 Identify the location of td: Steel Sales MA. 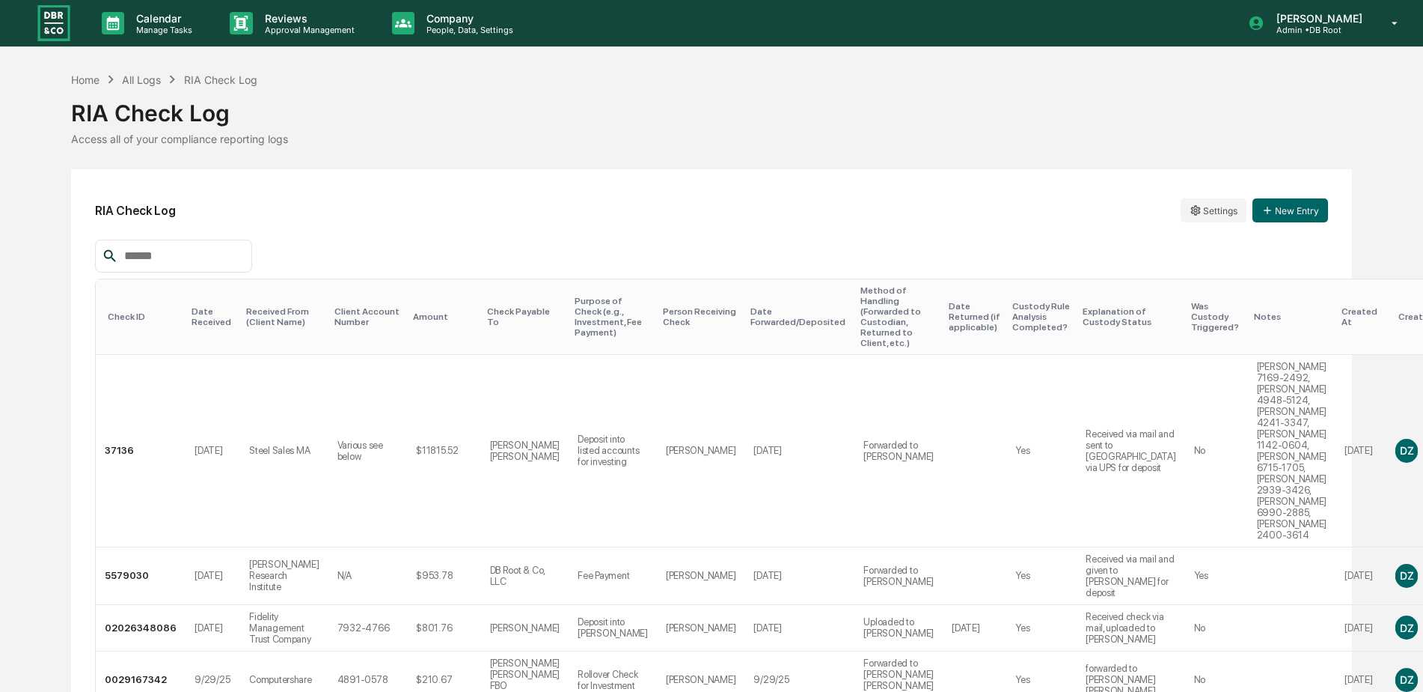
(284, 451).